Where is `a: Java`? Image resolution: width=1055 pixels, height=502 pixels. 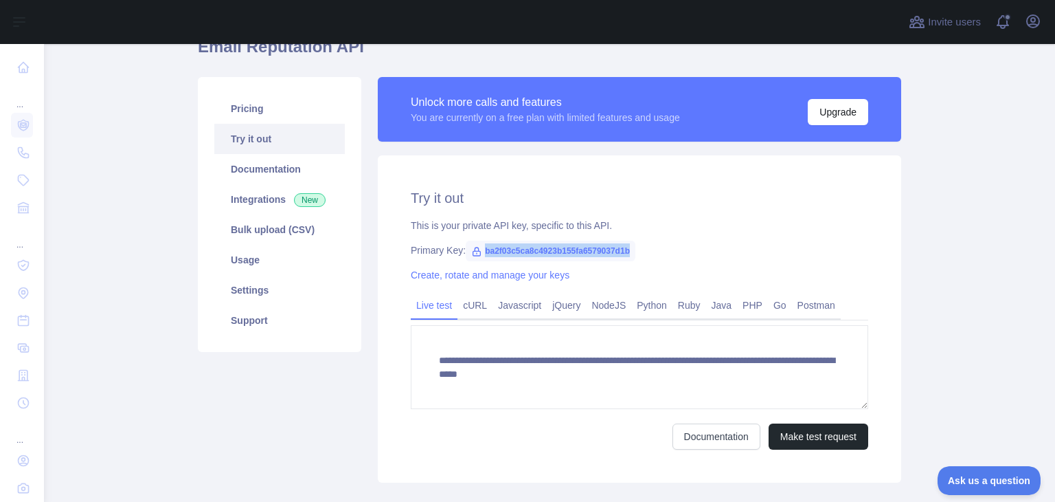
a: Java is located at coordinates (722, 305).